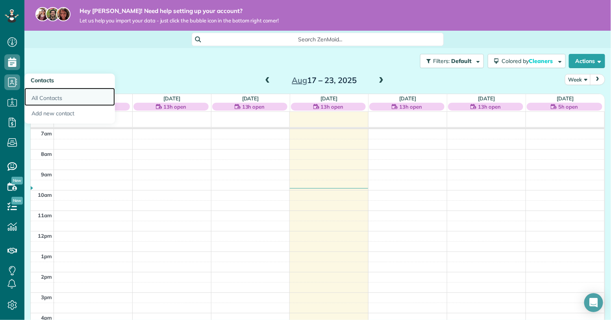  Describe the element at coordinates (578, 79) in the screenshot. I see `button: Week` at that location.